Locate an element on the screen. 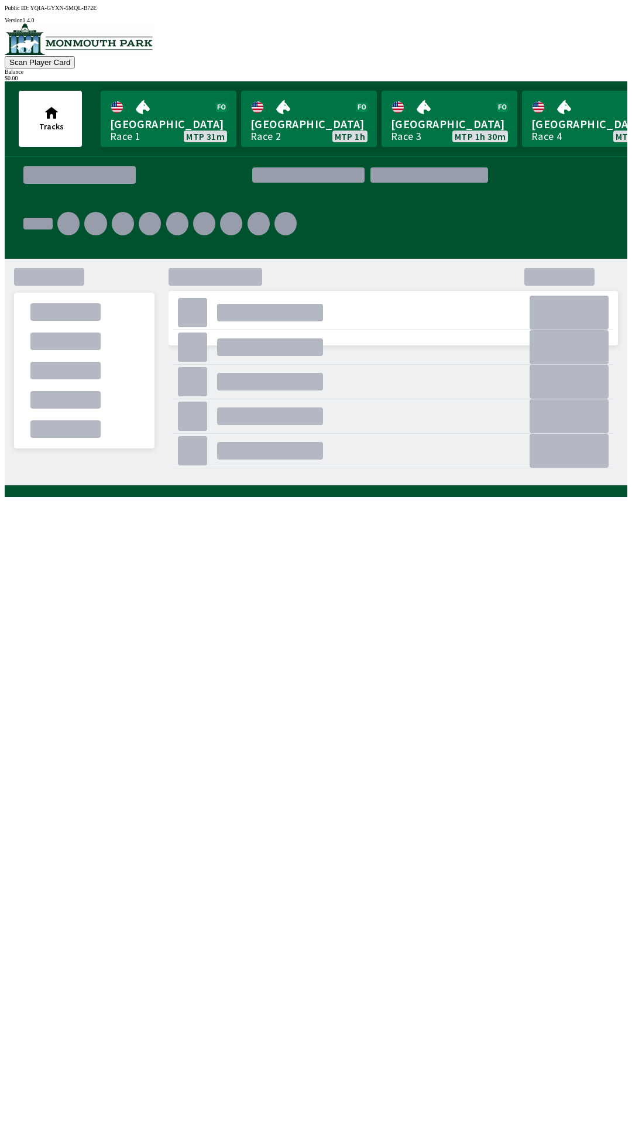 This screenshot has height=1124, width=632. div: Balance is located at coordinates (316, 71).